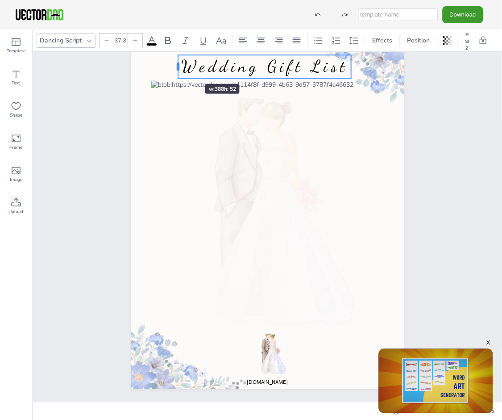 This screenshot has width=502, height=420. Describe the element at coordinates (383, 40) in the screenshot. I see `span: Effects` at that location.